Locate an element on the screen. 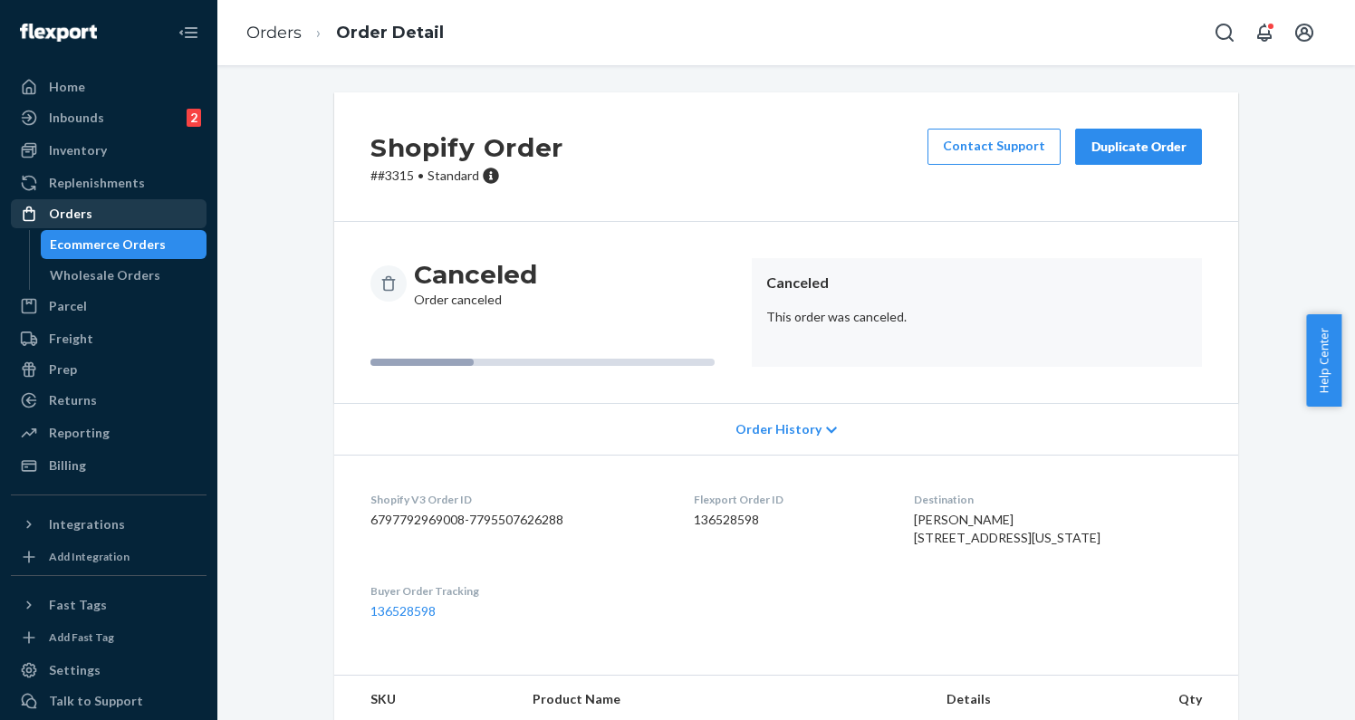 The height and width of the screenshot is (720, 1355). a: Returns is located at coordinates (109, 400).